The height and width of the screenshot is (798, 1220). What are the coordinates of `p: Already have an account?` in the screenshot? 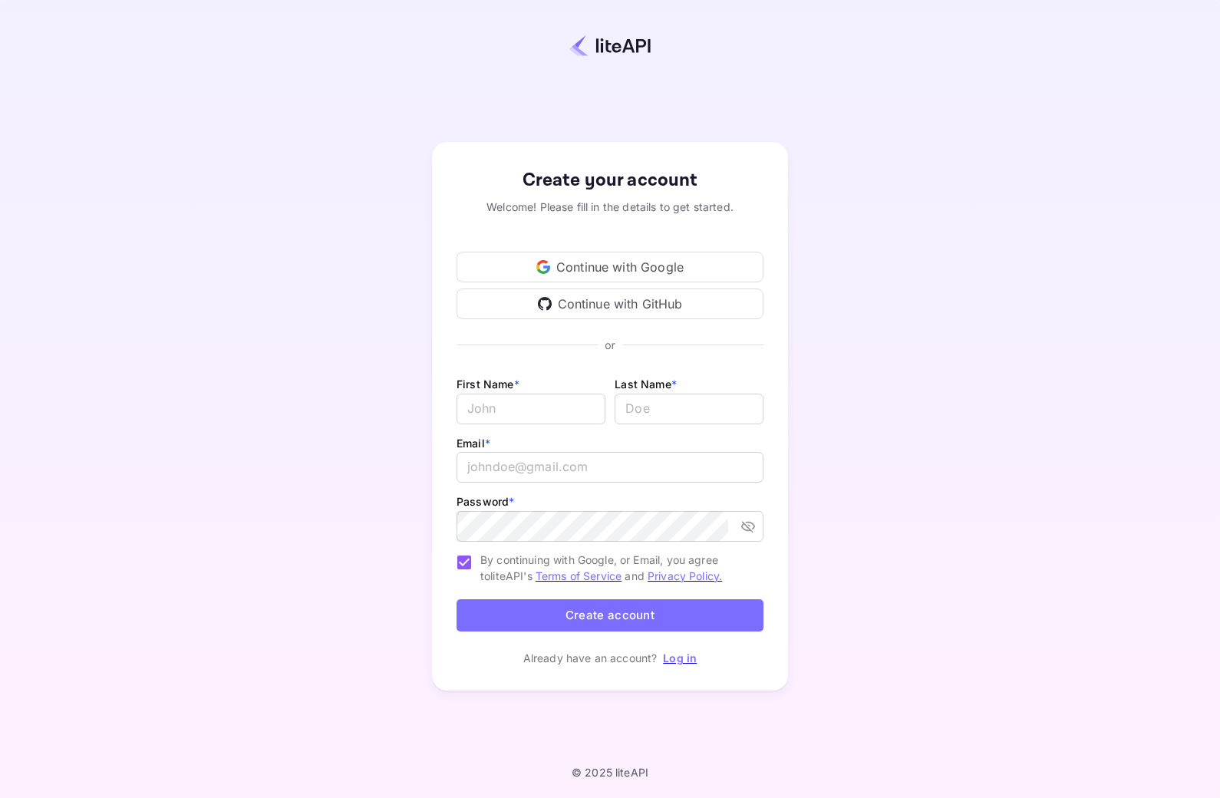 It's located at (590, 657).